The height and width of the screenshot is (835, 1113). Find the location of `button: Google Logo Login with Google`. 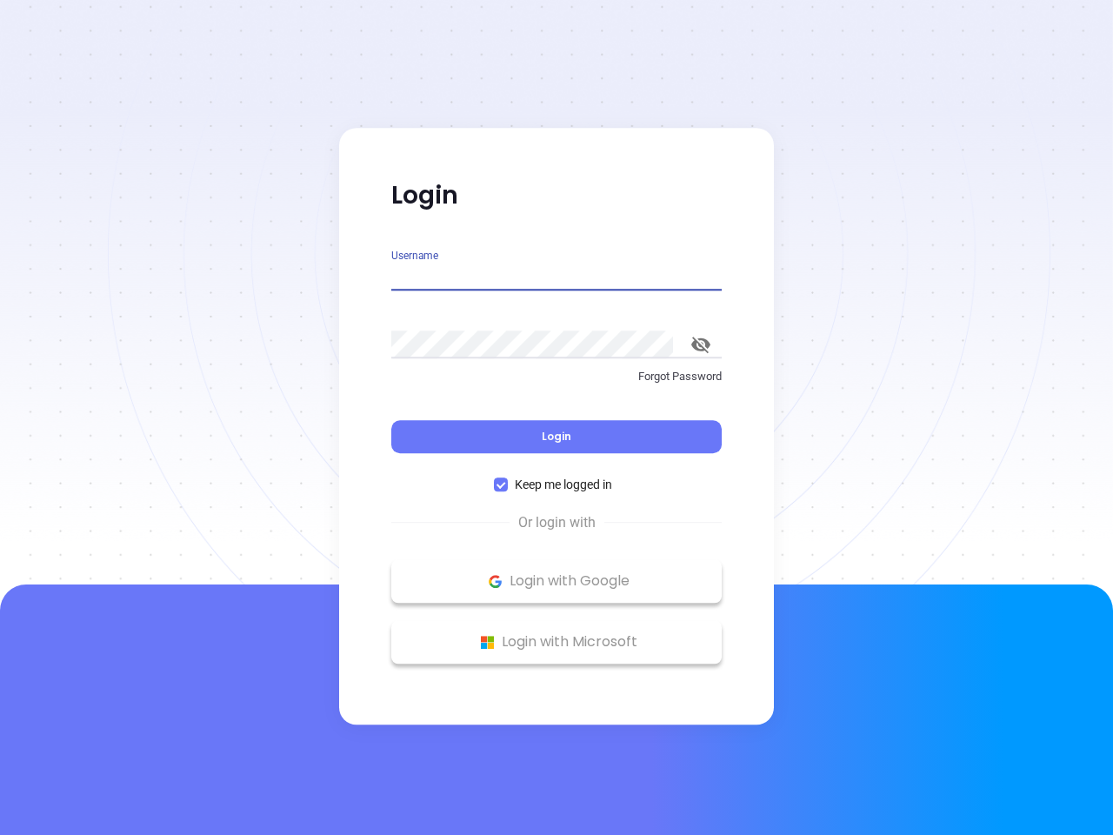

button: Google Logo Login with Google is located at coordinates (556, 581).